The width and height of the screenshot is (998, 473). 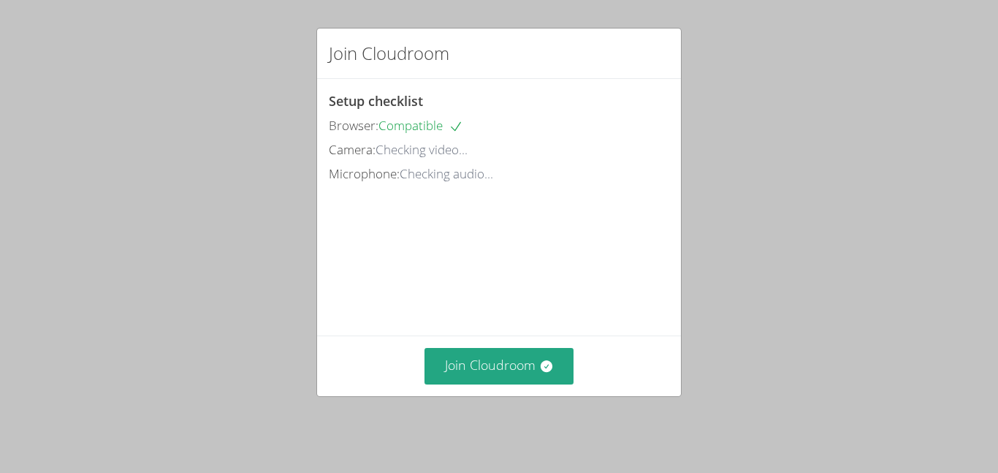 What do you see at coordinates (447, 173) in the screenshot?
I see `span: Checking audio...` at bounding box center [447, 173].